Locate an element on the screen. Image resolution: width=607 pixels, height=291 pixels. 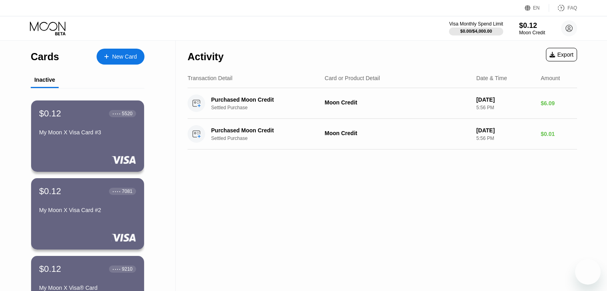
div: $0.01 is located at coordinates (558, 134).